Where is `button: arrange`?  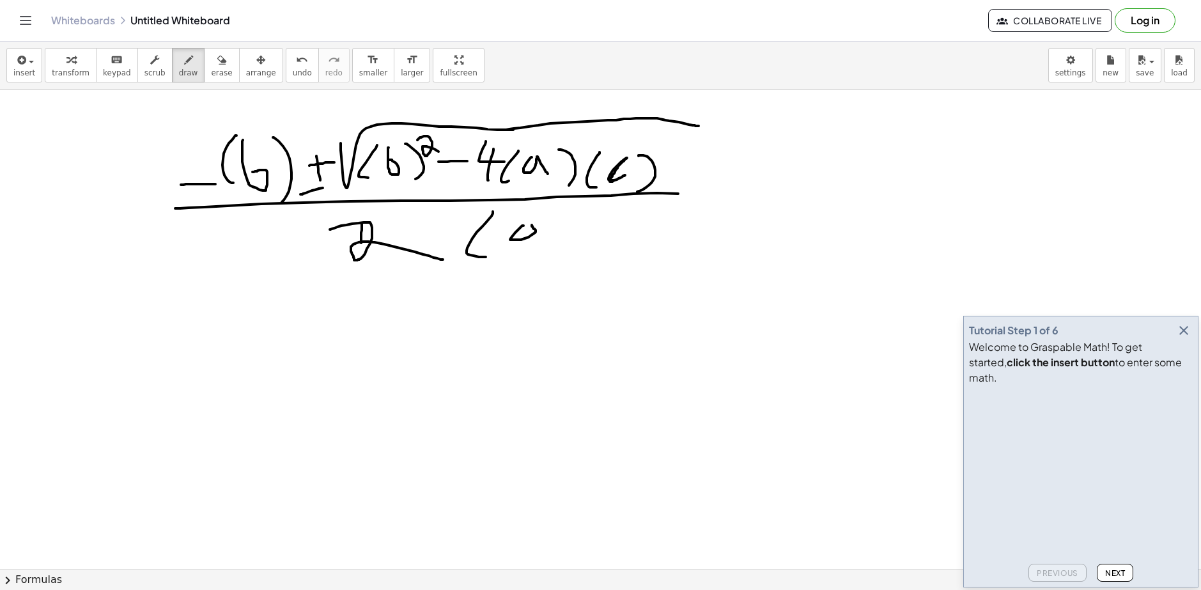 button: arrange is located at coordinates (261, 65).